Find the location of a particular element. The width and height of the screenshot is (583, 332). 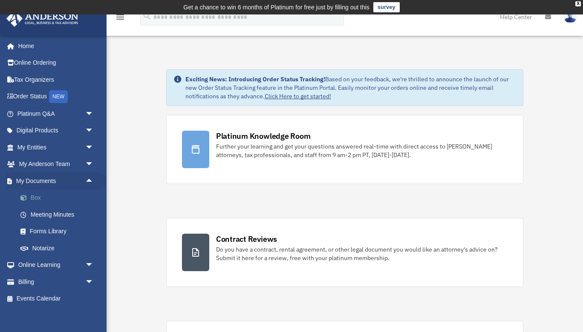

a: My Anderson Teamarrow_drop_down is located at coordinates (56, 164).